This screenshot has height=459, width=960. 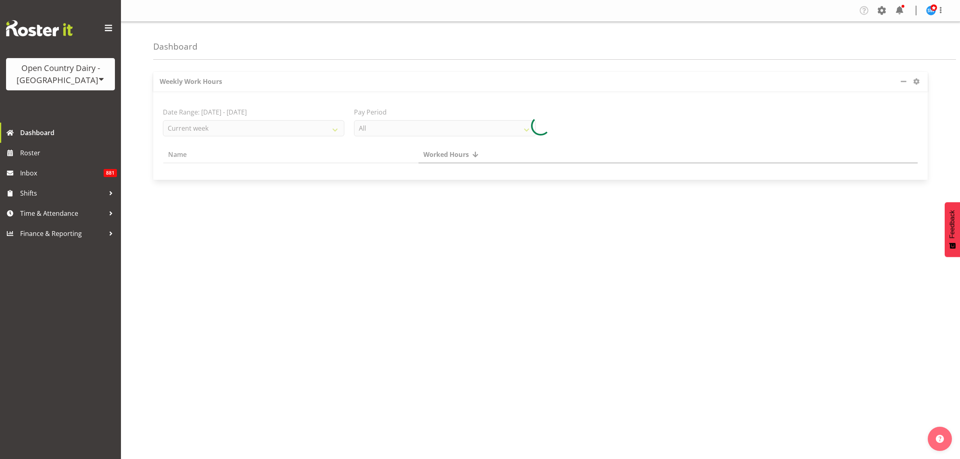 I want to click on span: Dashboard, so click(x=69, y=133).